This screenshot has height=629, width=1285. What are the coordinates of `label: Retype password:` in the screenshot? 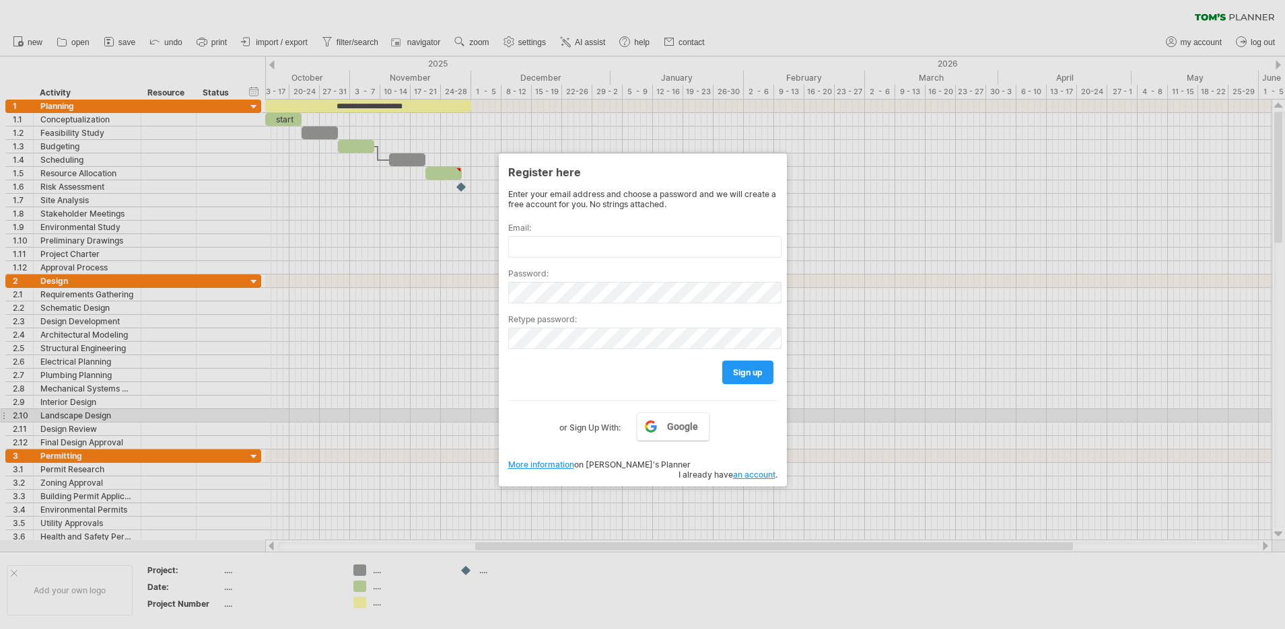 It's located at (643, 319).